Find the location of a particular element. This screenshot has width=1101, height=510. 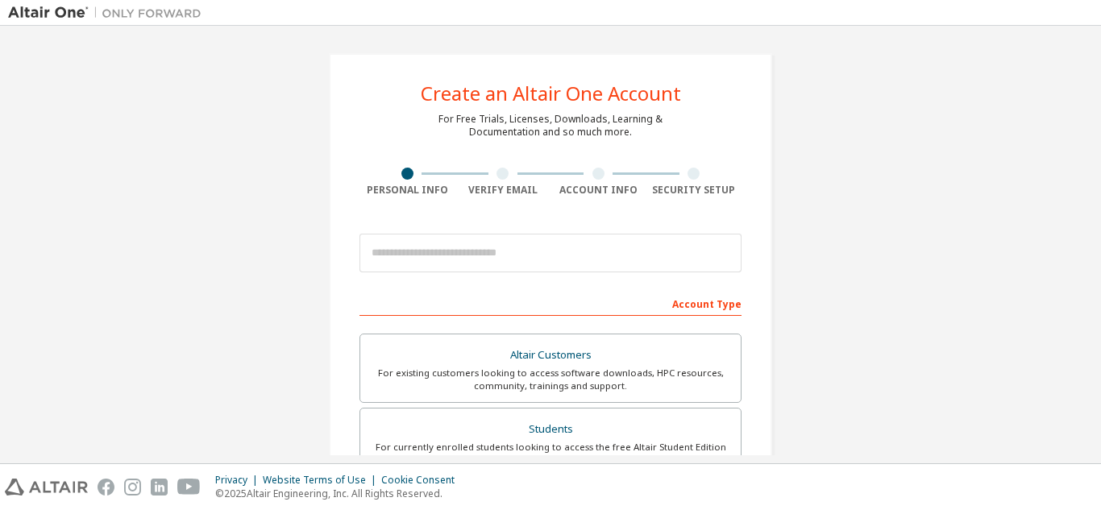

div: Cookie Consent is located at coordinates (422, 480).